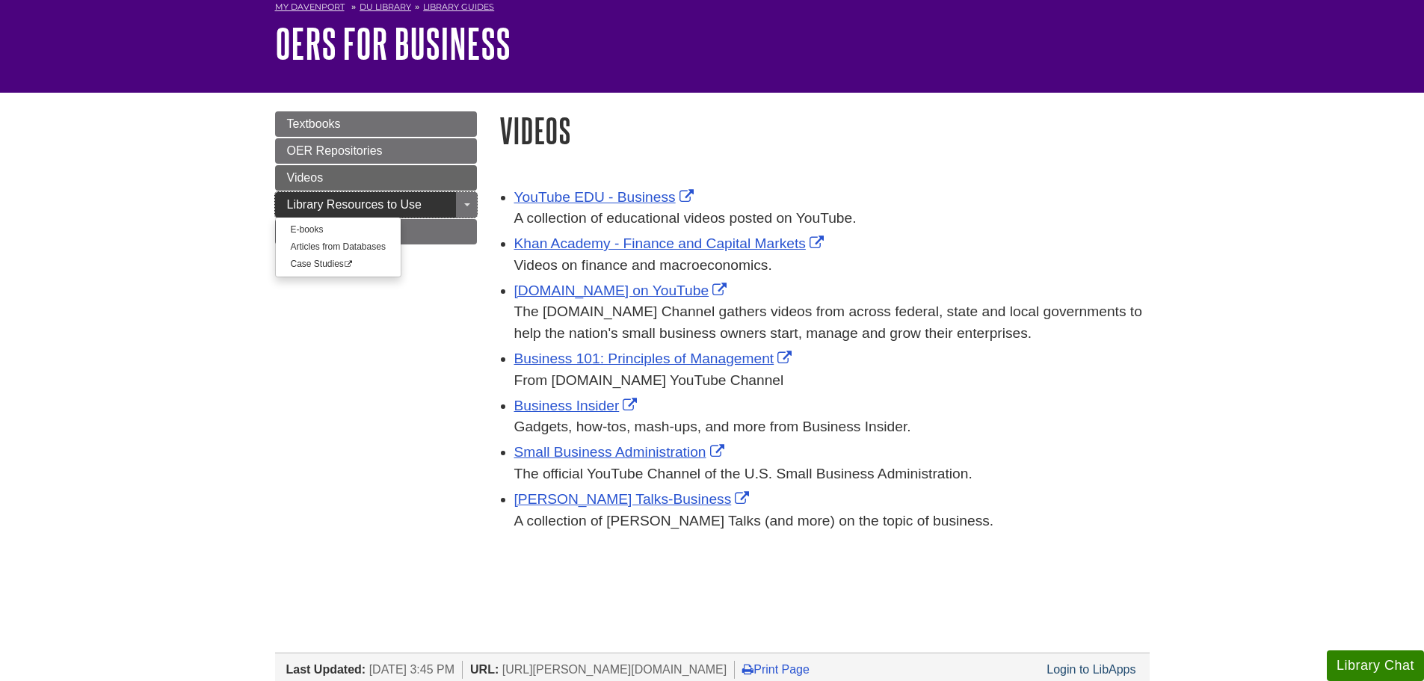 The image size is (1424, 681). Describe the element at coordinates (458, 7) in the screenshot. I see `a: Library Guides` at that location.